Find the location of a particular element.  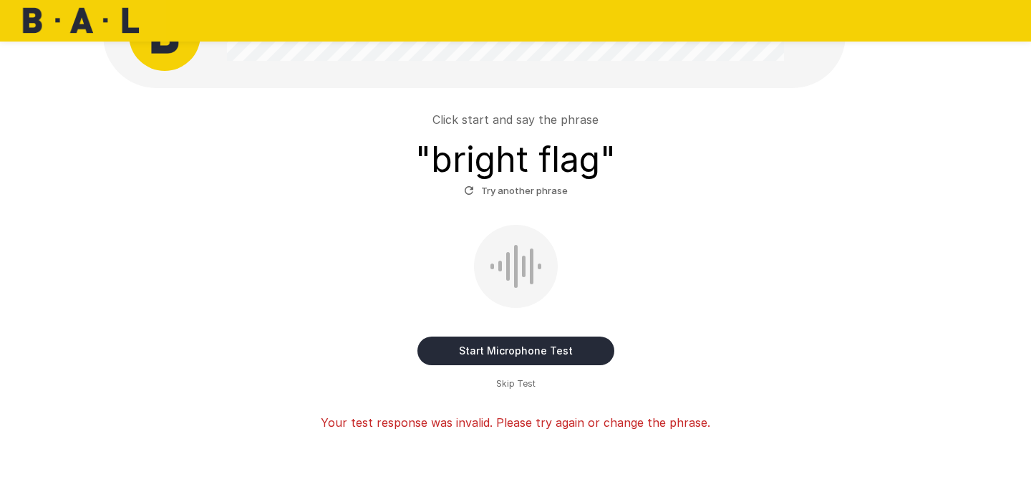

h3: " bright flag " is located at coordinates (516, 160).